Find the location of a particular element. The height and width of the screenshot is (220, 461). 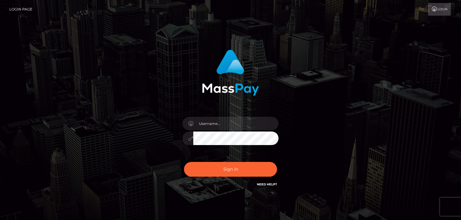

input: Username... is located at coordinates (236, 123).